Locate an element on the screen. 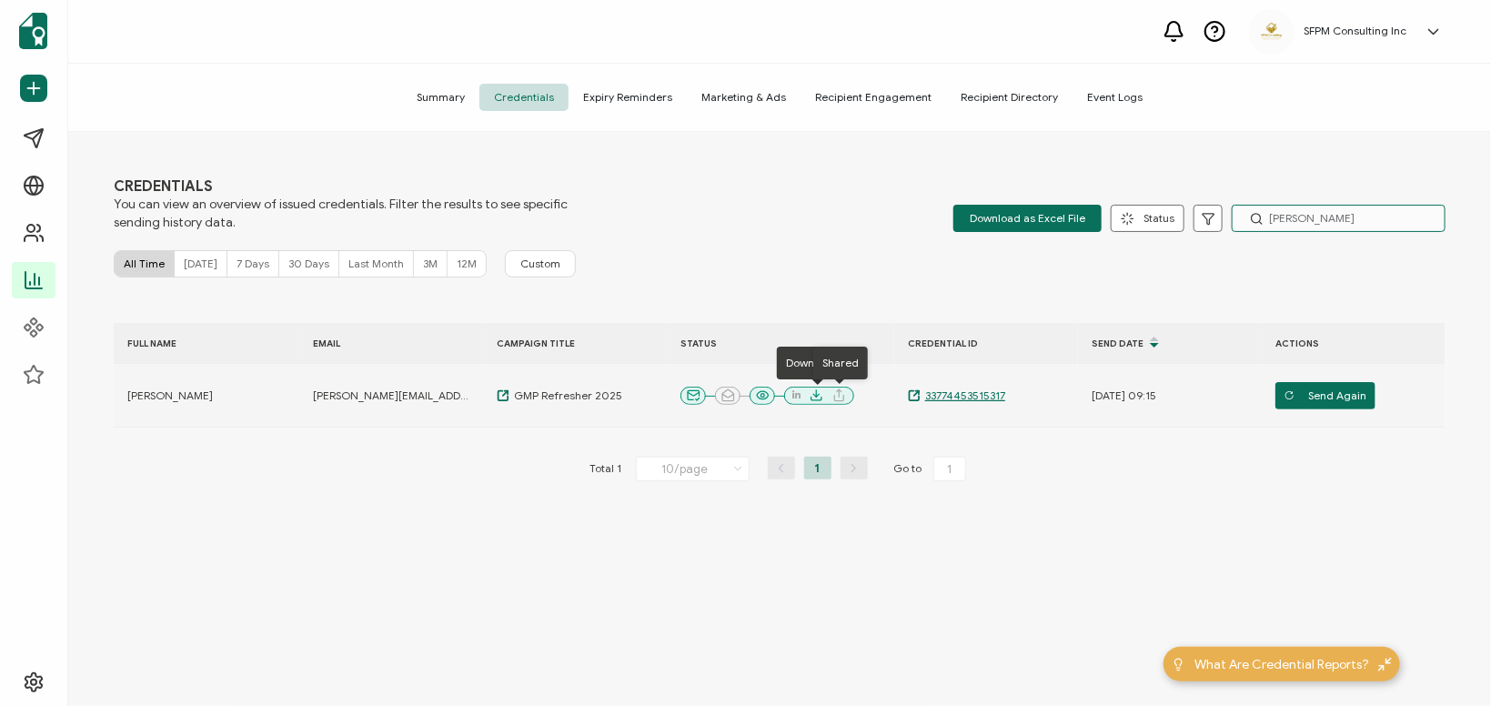 The image size is (1491, 706). span: GMP Refresher 2025 is located at coordinates (566, 396).